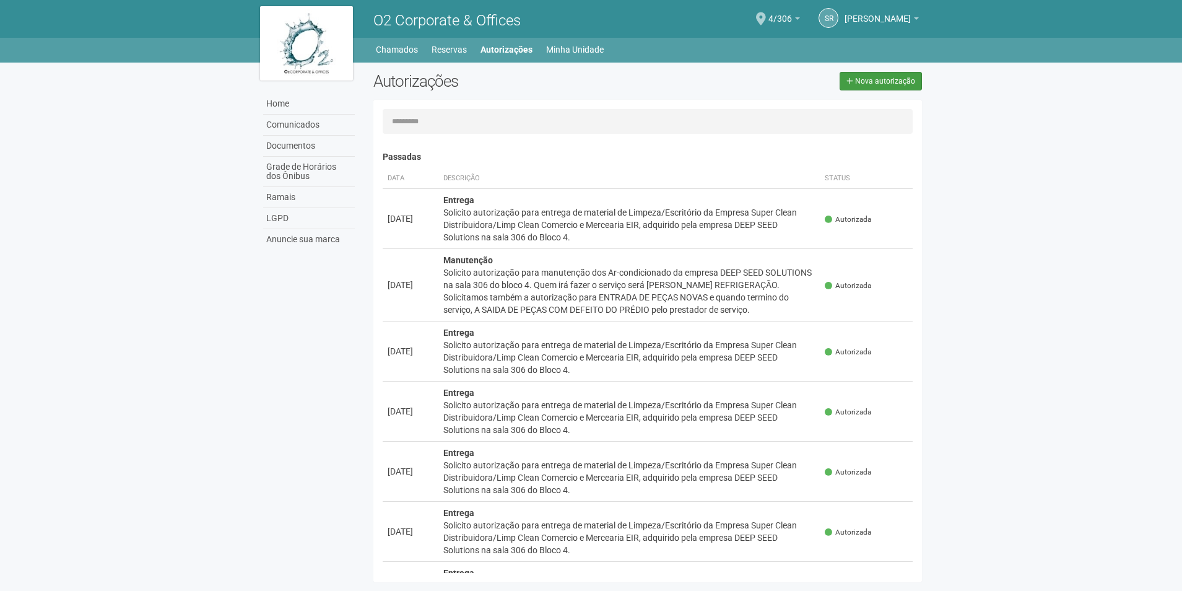 This screenshot has height=591, width=1182. Describe the element at coordinates (575, 50) in the screenshot. I see `a: Minha Unidade` at that location.